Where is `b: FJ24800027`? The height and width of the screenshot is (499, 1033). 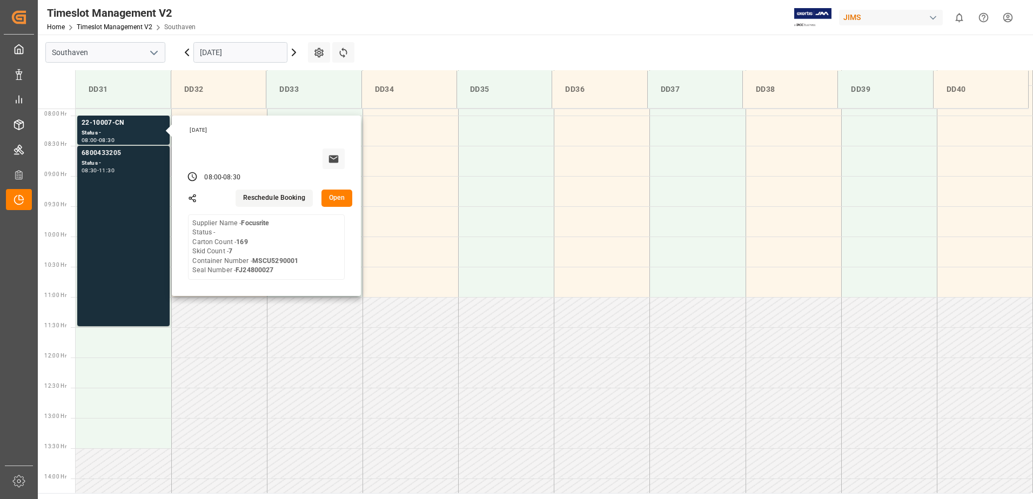 b: FJ24800027 is located at coordinates (255, 270).